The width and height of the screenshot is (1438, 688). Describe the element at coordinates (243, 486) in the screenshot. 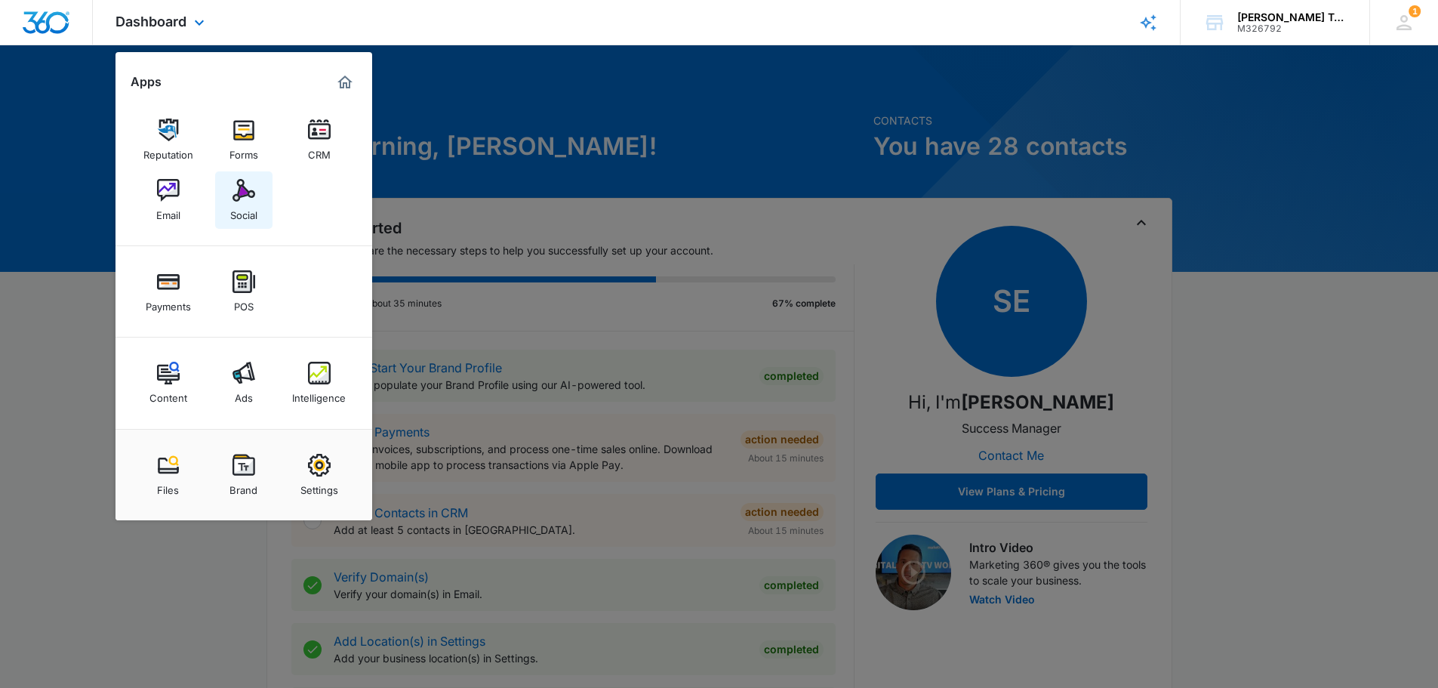

I see `div: Brand` at that location.